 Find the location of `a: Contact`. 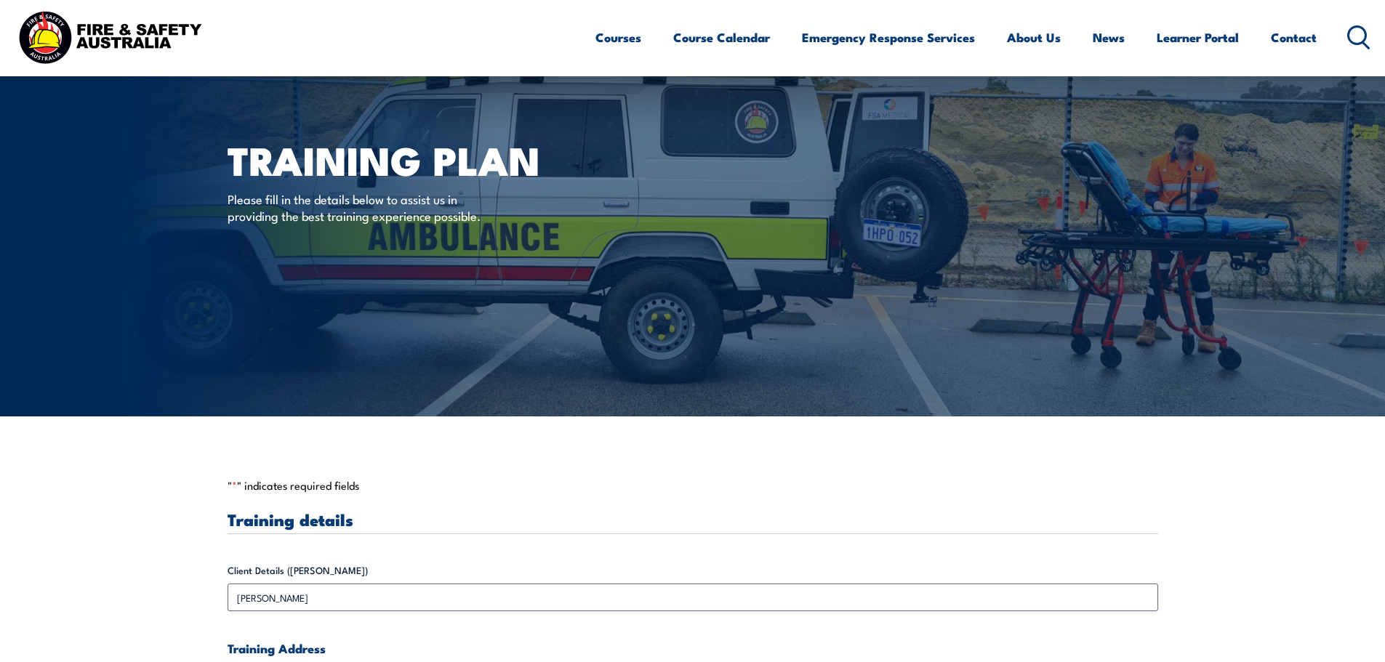

a: Contact is located at coordinates (1293, 37).